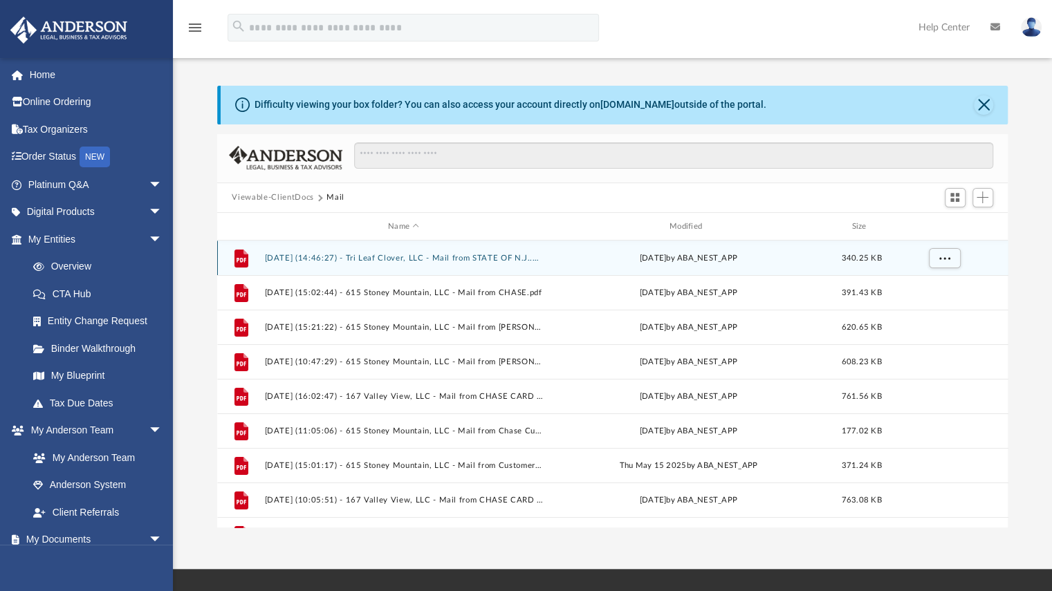 The image size is (1052, 591). What do you see at coordinates (101, 403) in the screenshot?
I see `a: Tax Due Dates` at bounding box center [101, 403].